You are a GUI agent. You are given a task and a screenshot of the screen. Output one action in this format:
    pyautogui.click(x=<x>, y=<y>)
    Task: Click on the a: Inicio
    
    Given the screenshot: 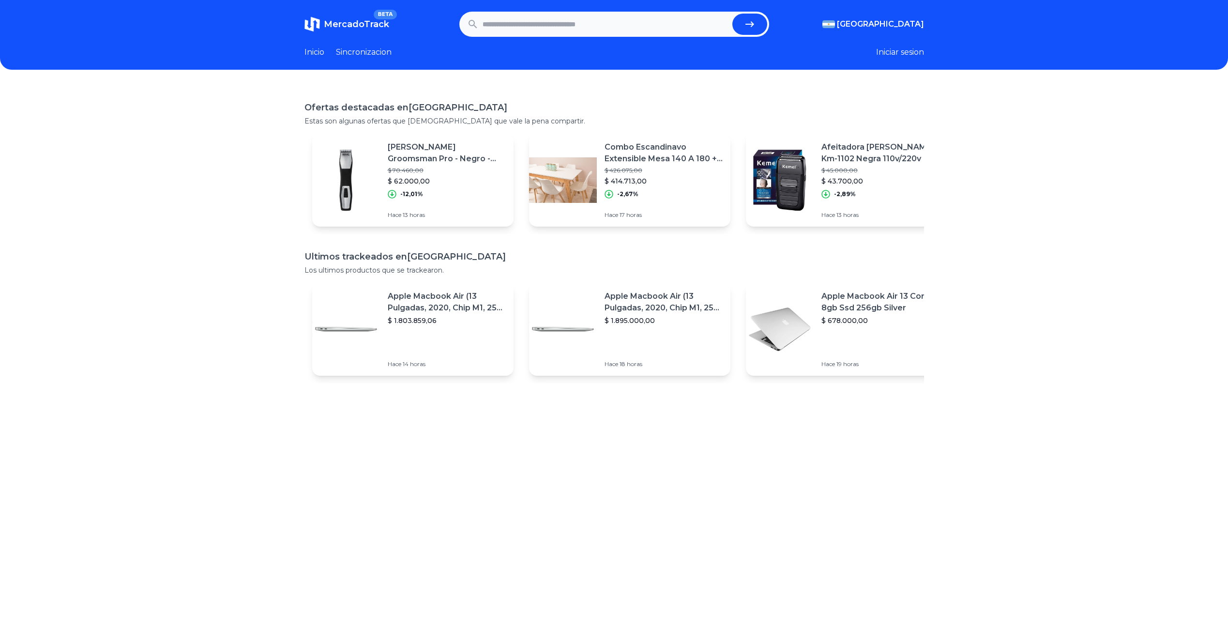 What is the action you would take?
    pyautogui.click(x=314, y=52)
    